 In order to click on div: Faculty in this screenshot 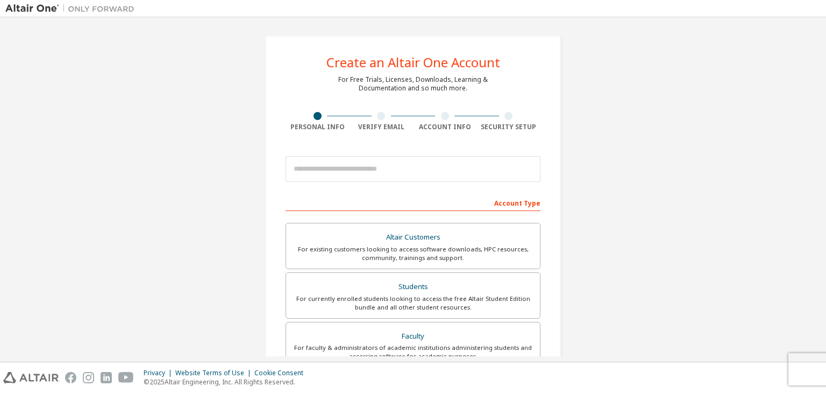, I will do `click(413, 336)`.